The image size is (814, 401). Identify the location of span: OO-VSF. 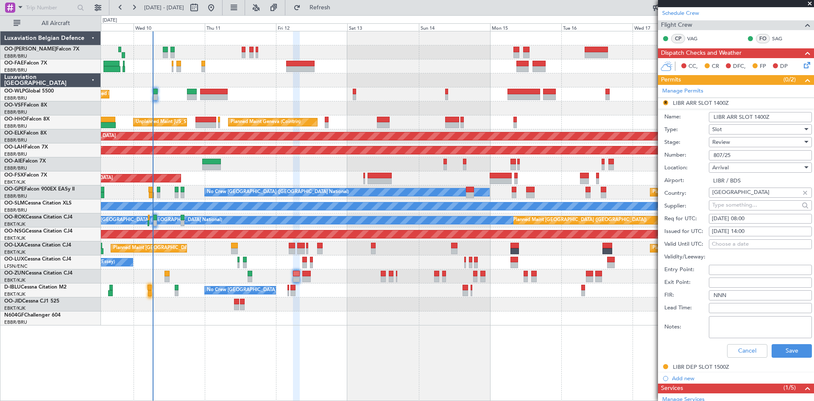
(14, 105).